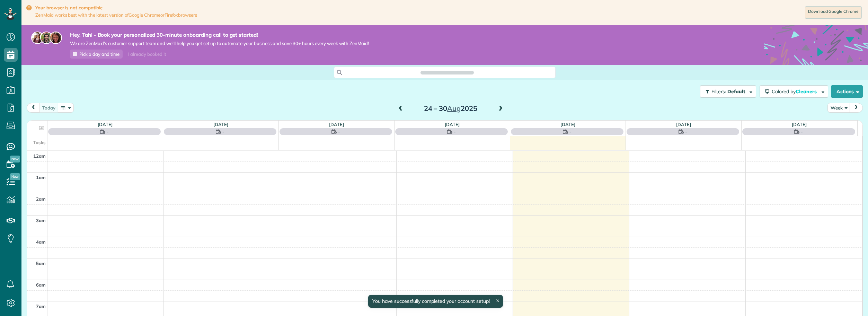 The image size is (868, 316). What do you see at coordinates (144, 15) in the screenshot?
I see `a: Google Chrome` at bounding box center [144, 15].